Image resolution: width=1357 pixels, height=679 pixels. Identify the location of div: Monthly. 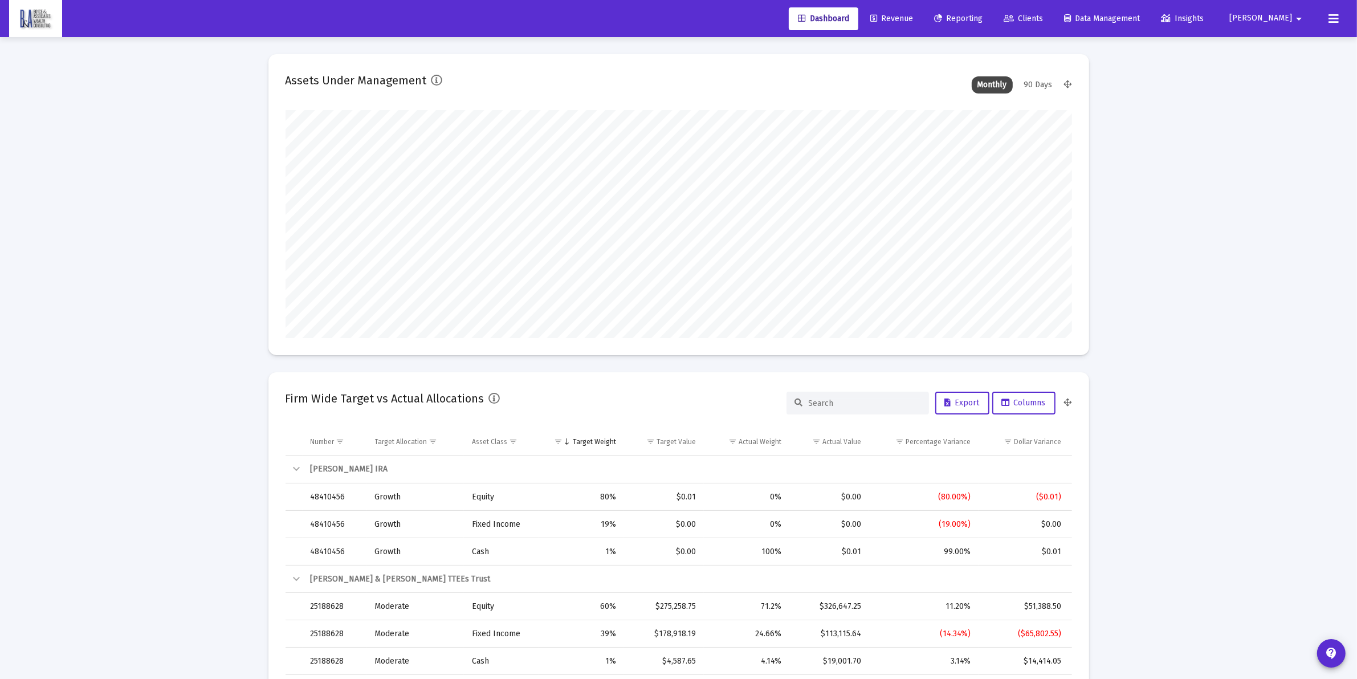
(992, 85).